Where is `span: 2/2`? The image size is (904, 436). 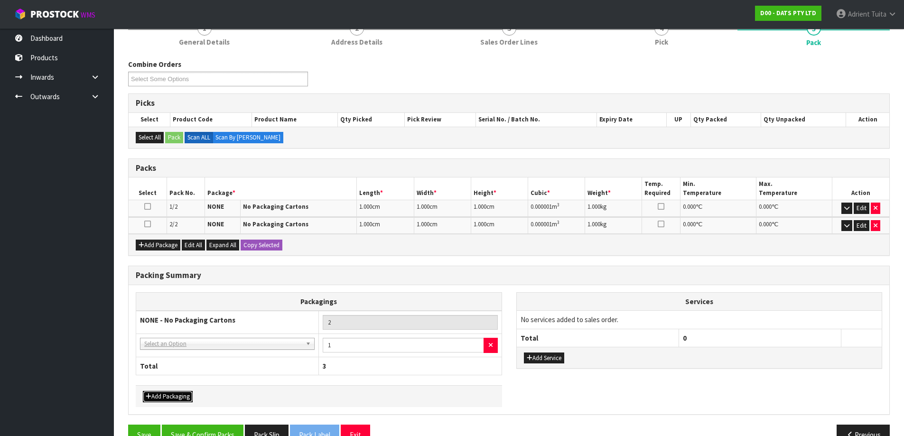 span: 2/2 is located at coordinates (173, 224).